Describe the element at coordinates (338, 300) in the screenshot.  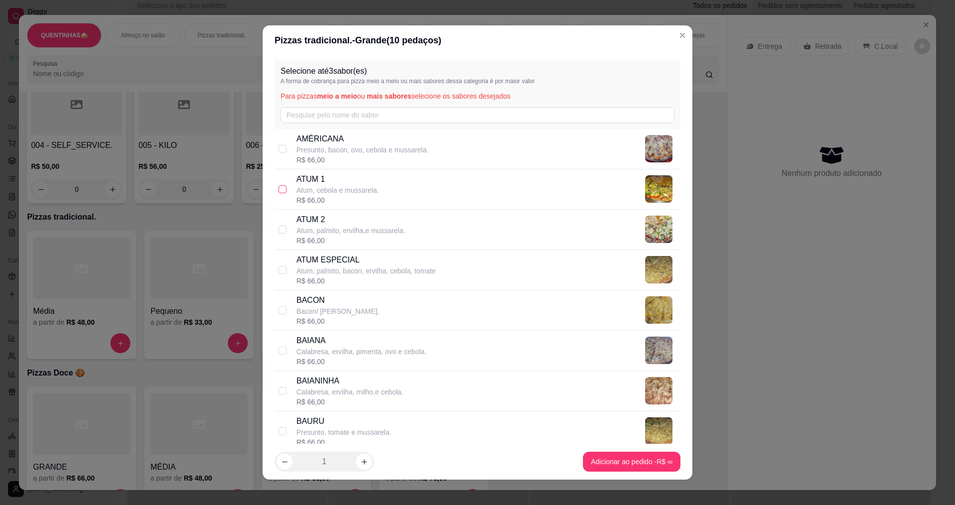
I see `p: BACON` at that location.